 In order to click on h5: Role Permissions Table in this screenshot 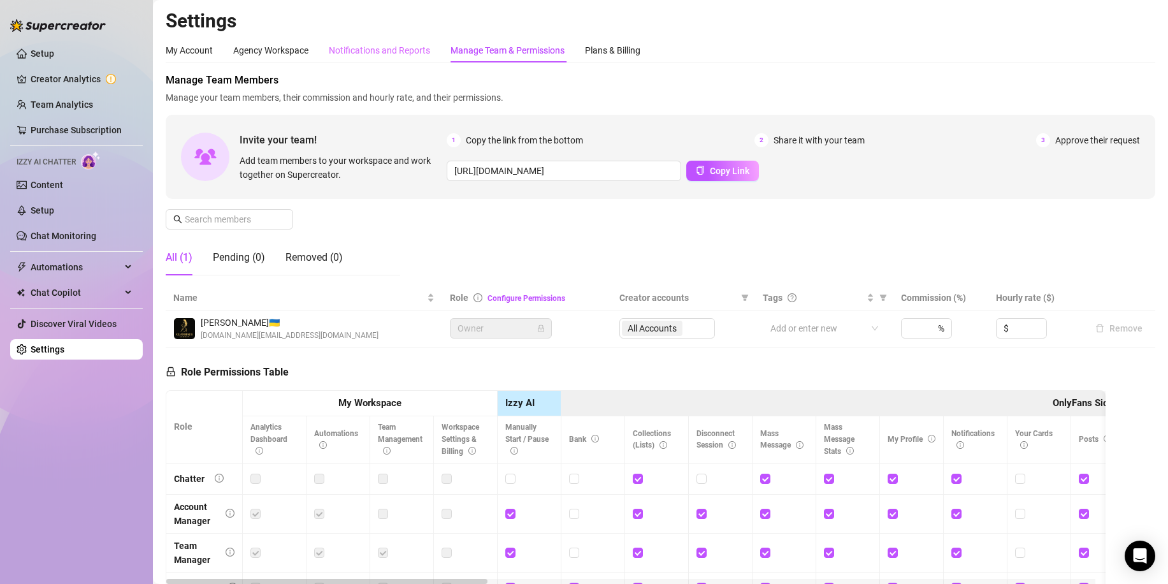, I will do `click(227, 372)`.